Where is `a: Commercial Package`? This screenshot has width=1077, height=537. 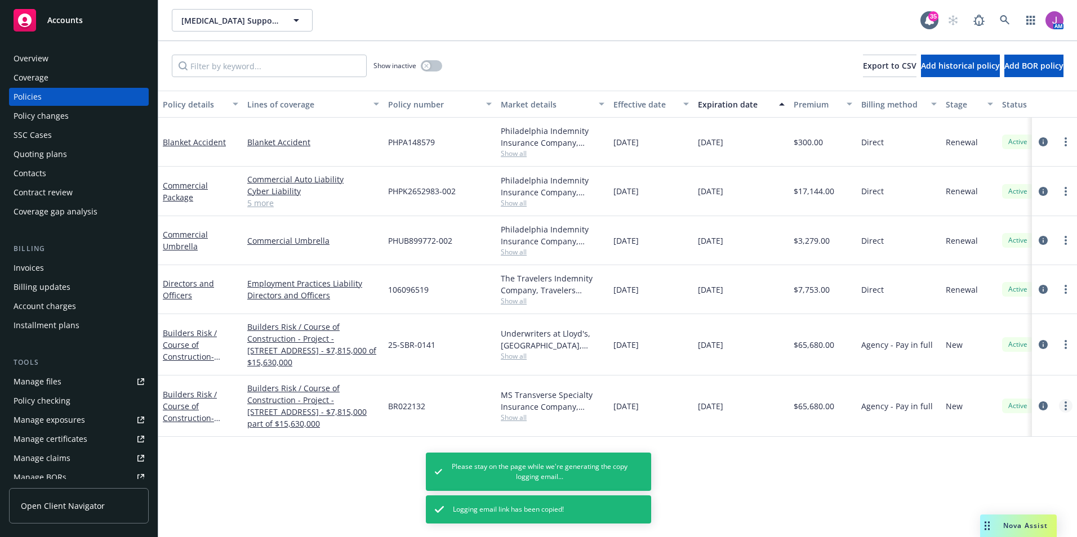
a: Commercial Package is located at coordinates (185, 192).